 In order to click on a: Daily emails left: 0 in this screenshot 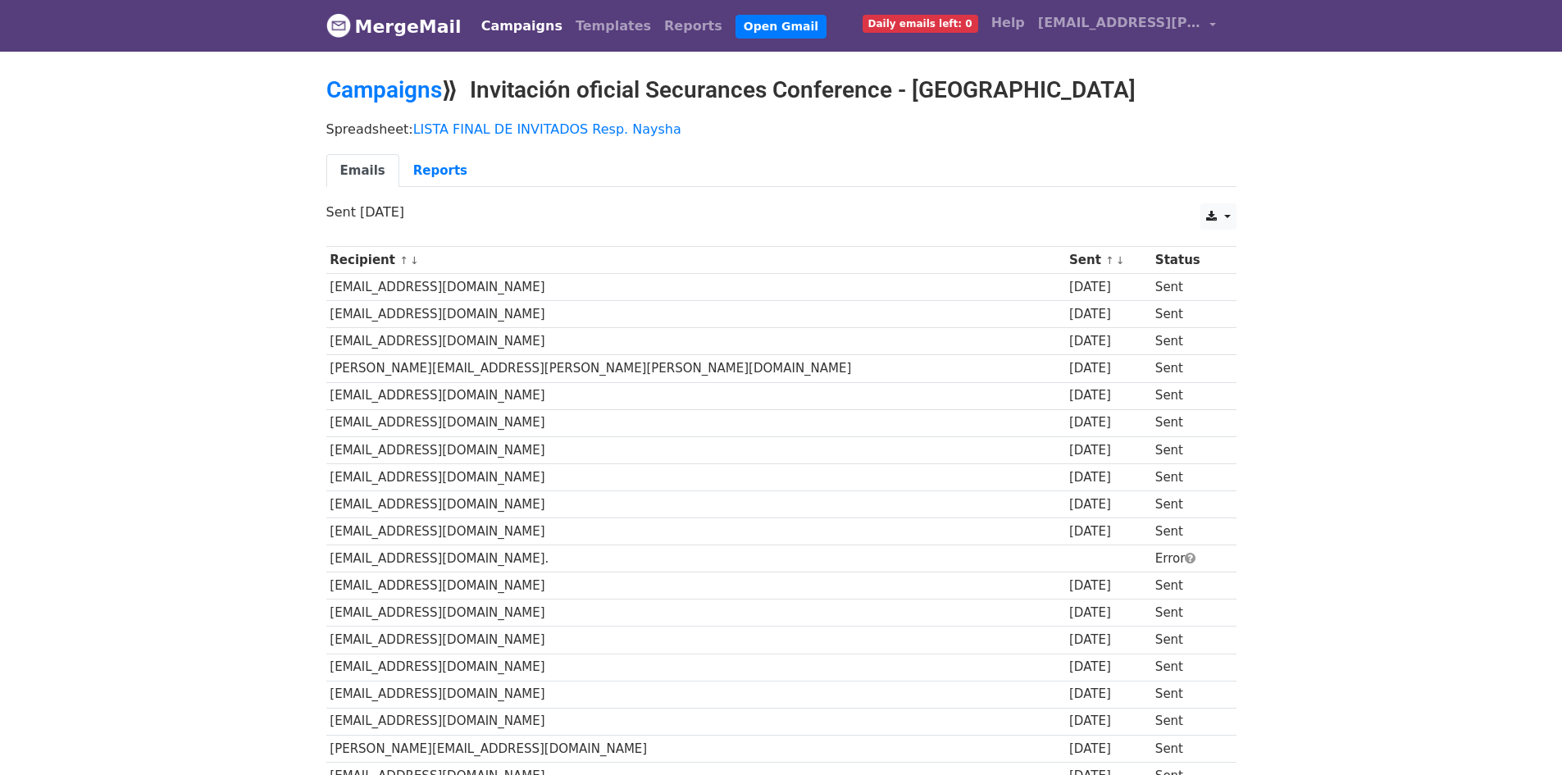, I will do `click(920, 23)`.